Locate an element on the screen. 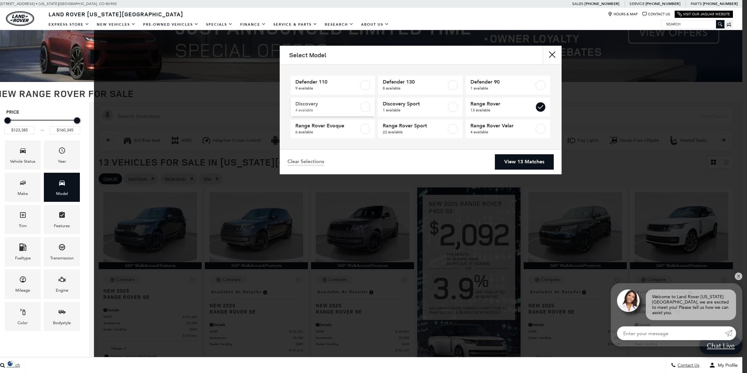  img: Land Rover is located at coordinates (20, 18).